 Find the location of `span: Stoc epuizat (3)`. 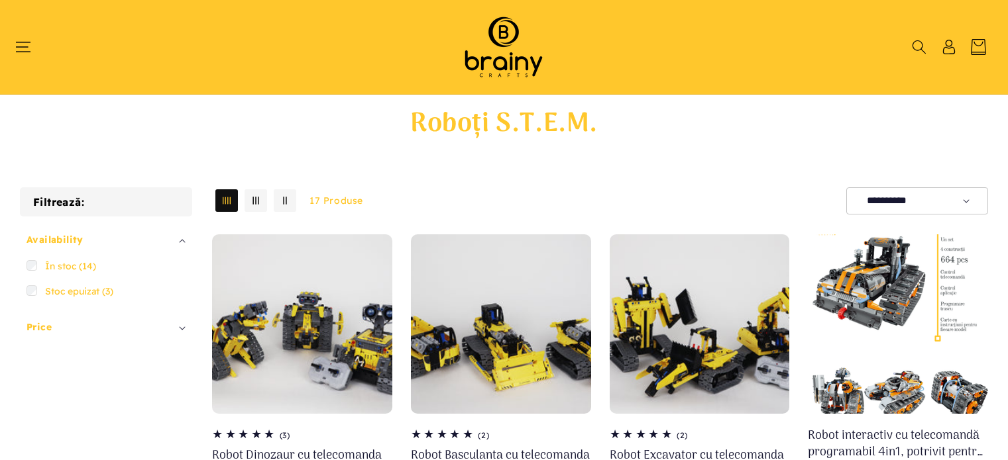

span: Stoc epuizat (3) is located at coordinates (79, 291).